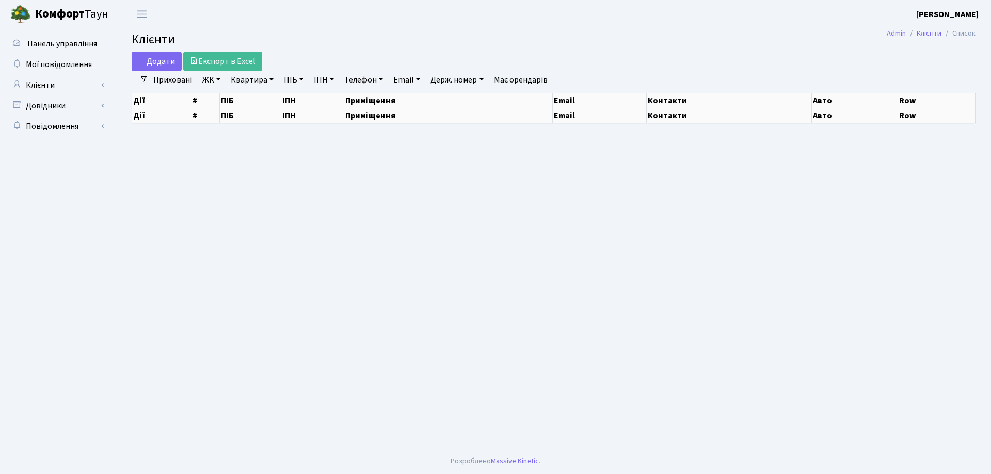 The width and height of the screenshot is (991, 474). Describe the element at coordinates (496, 461) in the screenshot. I see `div: Розроблено .` at that location.